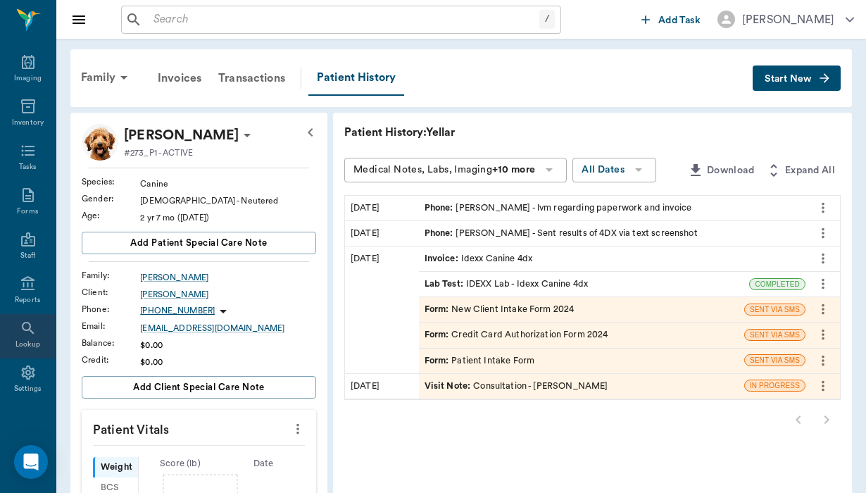 This screenshot has width=866, height=493. I want to click on div: Family, so click(106, 77).